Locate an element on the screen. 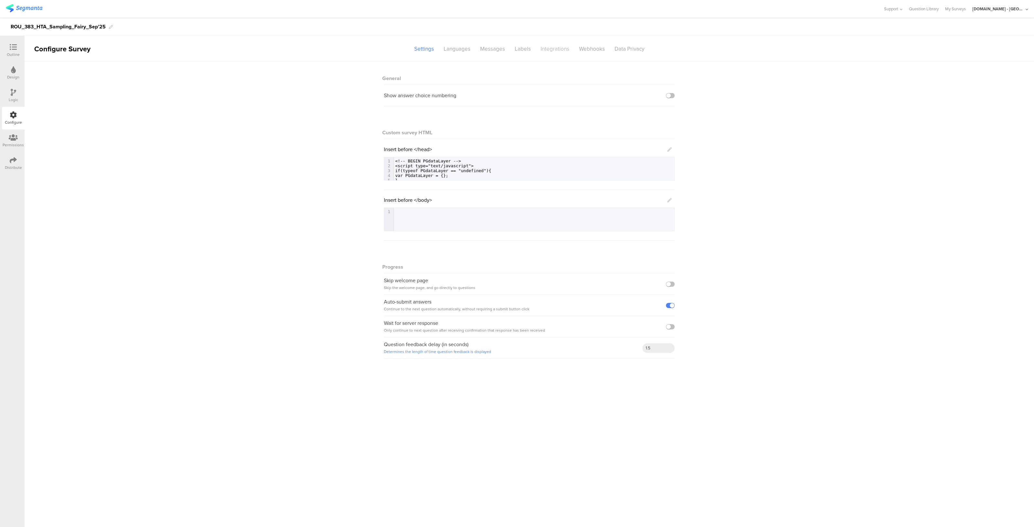  div: ROU_383_HTA_Sampling_Fairy_Sep'25 is located at coordinates (58, 27).